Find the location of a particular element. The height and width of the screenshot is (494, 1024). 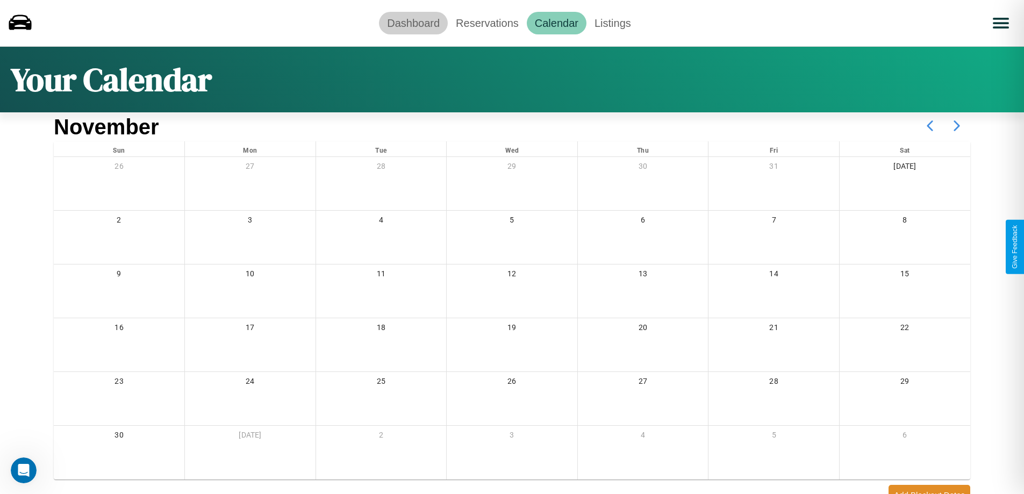

div: 22 is located at coordinates (904, 329).